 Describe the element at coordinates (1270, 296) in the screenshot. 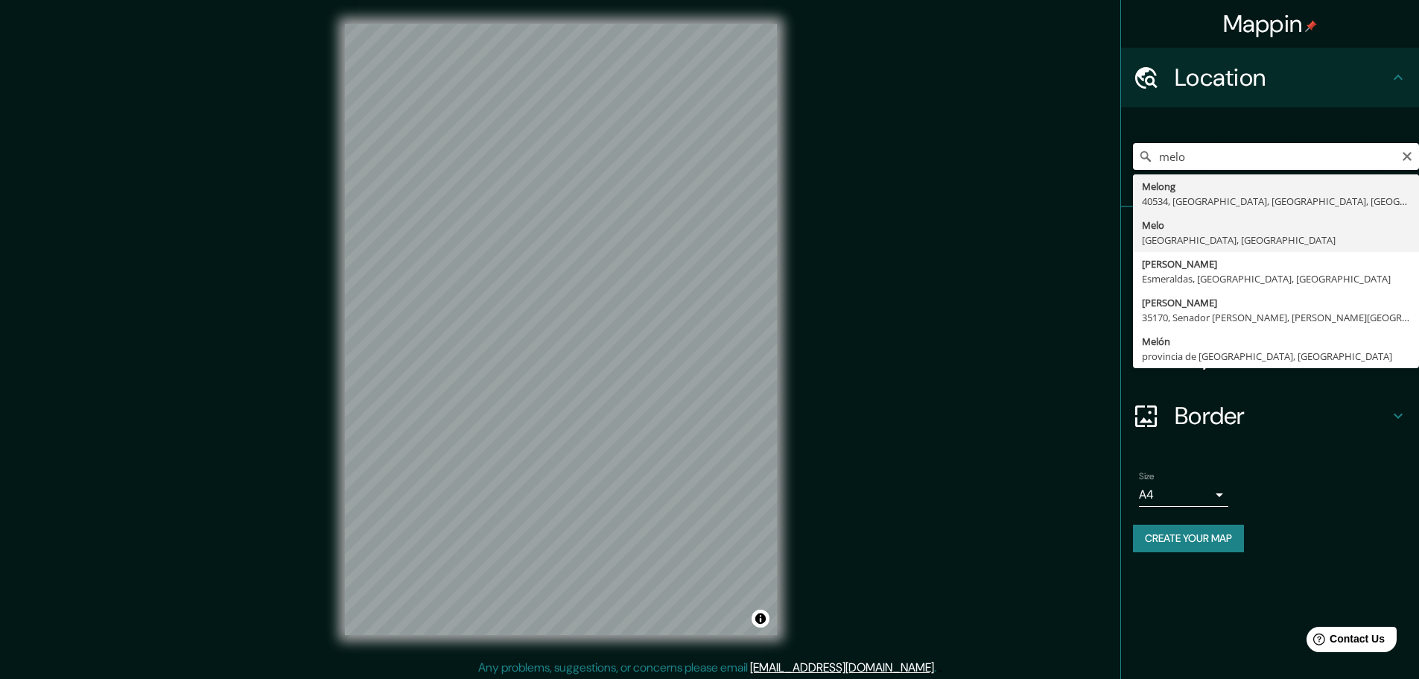

I see `div: Style` at that location.